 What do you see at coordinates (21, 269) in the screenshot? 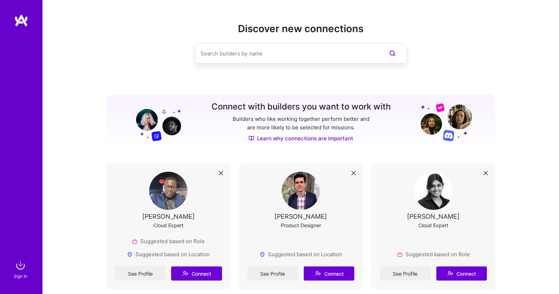
I see `a: sign inSign In` at bounding box center [21, 269].